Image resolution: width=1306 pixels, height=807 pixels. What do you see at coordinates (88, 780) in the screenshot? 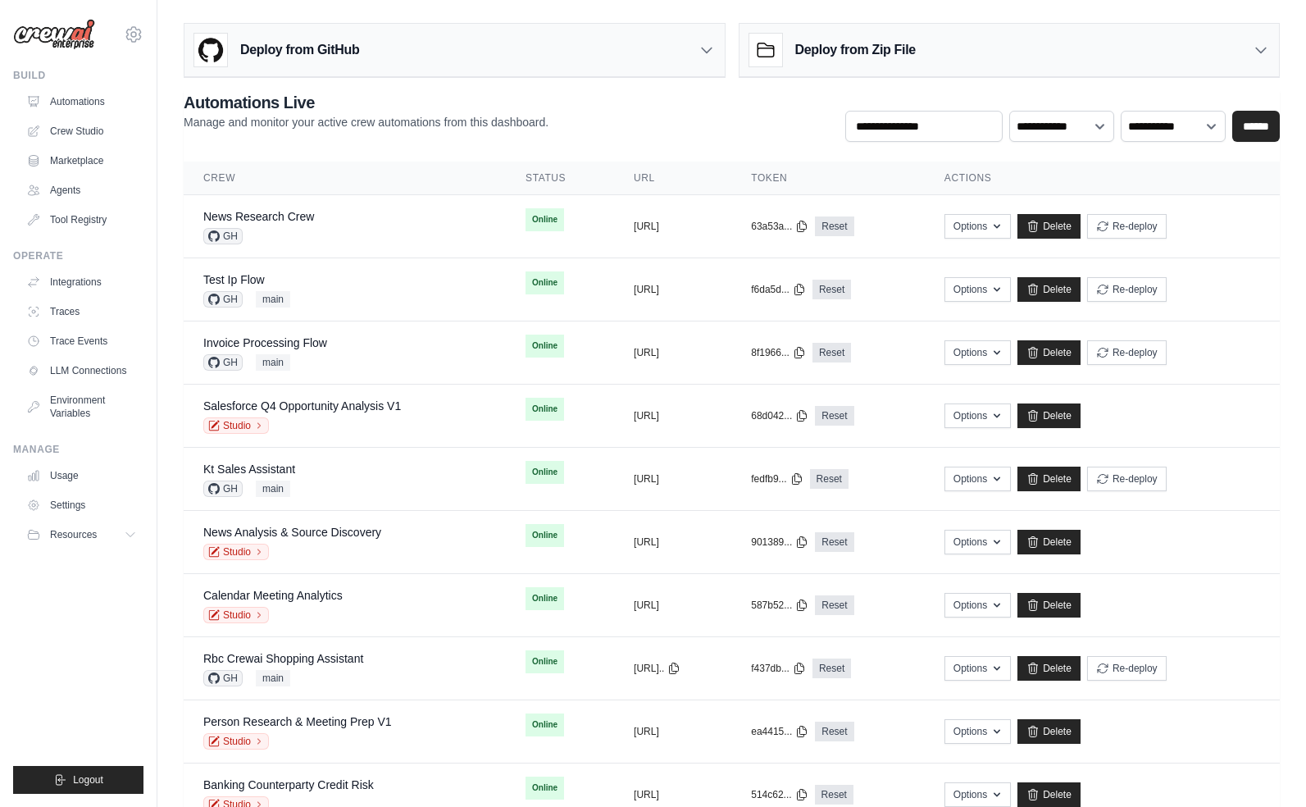
I see `span: Logout` at bounding box center [88, 780].